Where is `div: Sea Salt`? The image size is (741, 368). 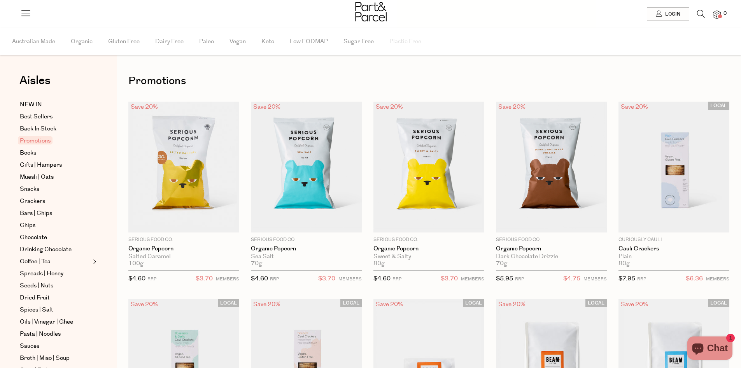 div: Sea Salt is located at coordinates (306, 256).